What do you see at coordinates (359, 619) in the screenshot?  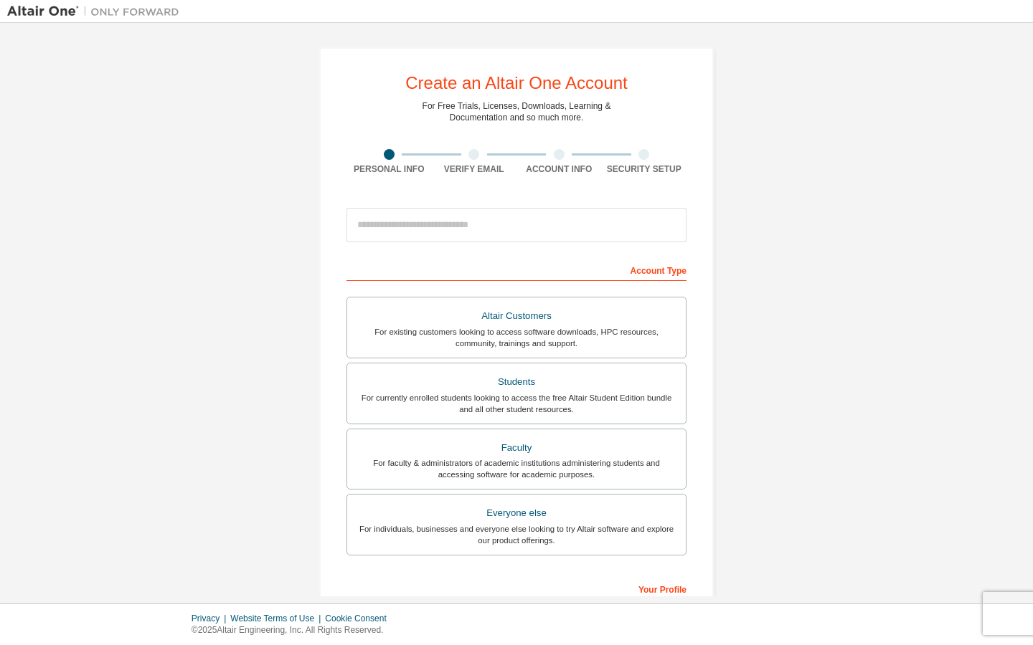 I see `div: Cookie Consent` at bounding box center [359, 619].